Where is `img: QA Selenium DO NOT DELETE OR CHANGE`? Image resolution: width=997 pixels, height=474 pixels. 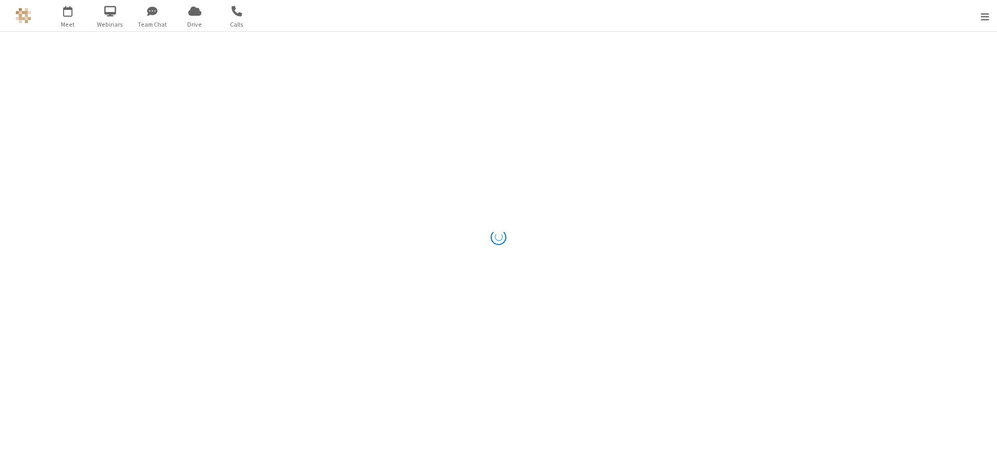 img: QA Selenium DO NOT DELETE OR CHANGE is located at coordinates (23, 16).